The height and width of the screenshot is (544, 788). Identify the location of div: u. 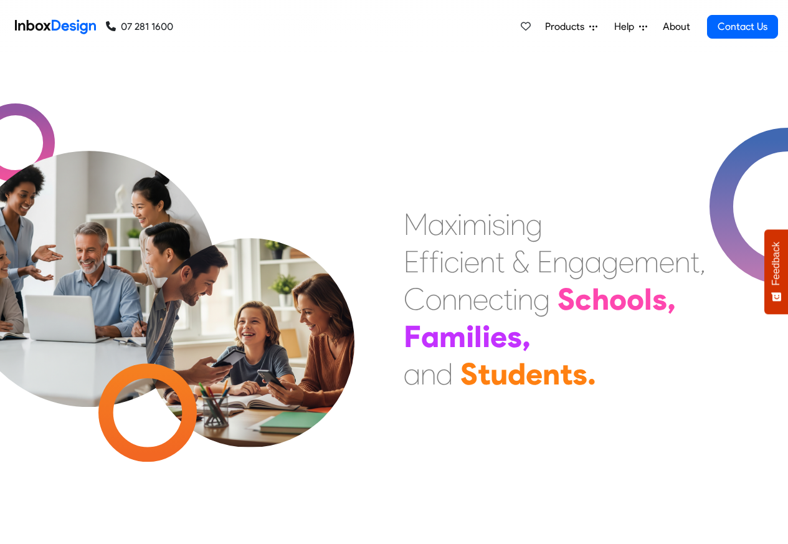
(499, 374).